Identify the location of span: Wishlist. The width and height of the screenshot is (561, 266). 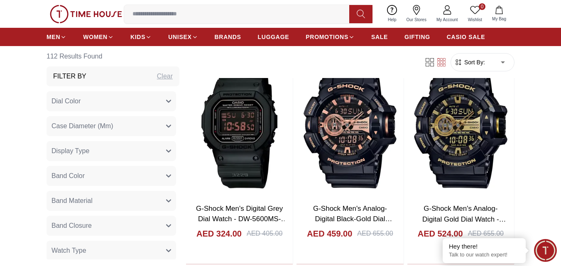
(475, 20).